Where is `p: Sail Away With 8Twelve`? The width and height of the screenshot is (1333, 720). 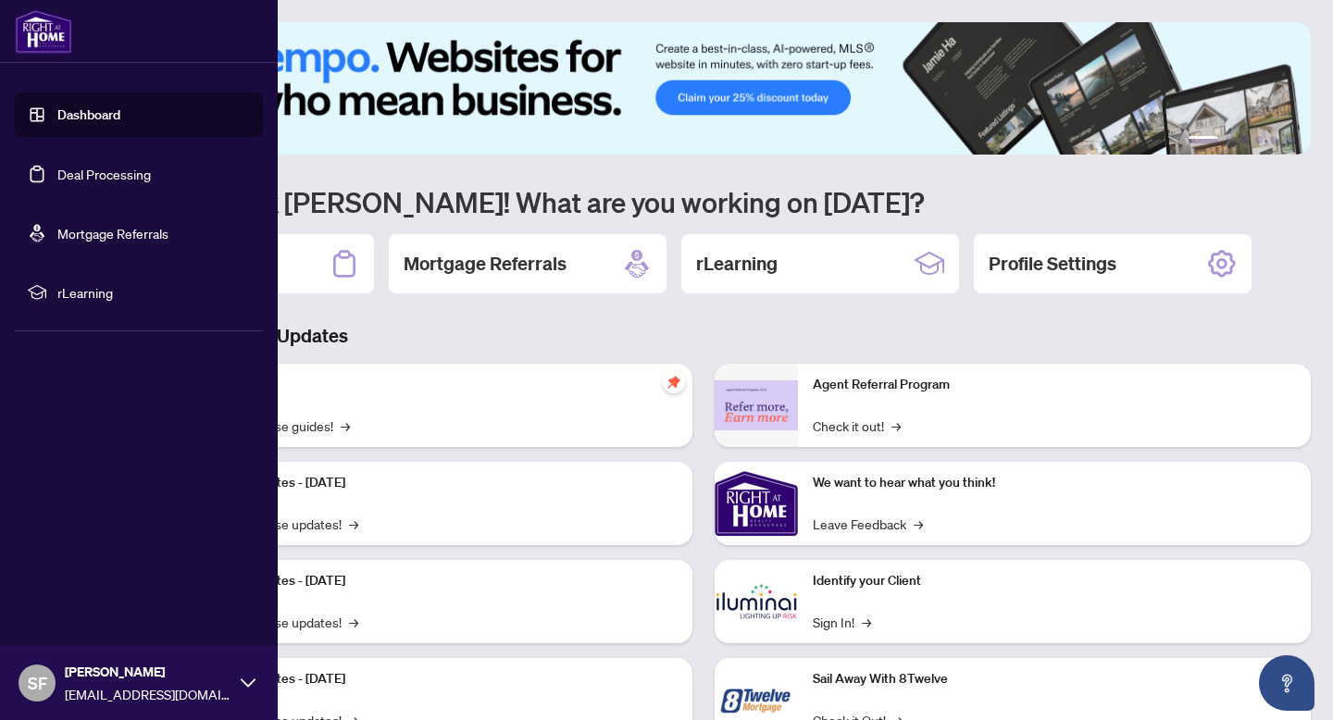
p: Sail Away With 8Twelve is located at coordinates (1054, 679).